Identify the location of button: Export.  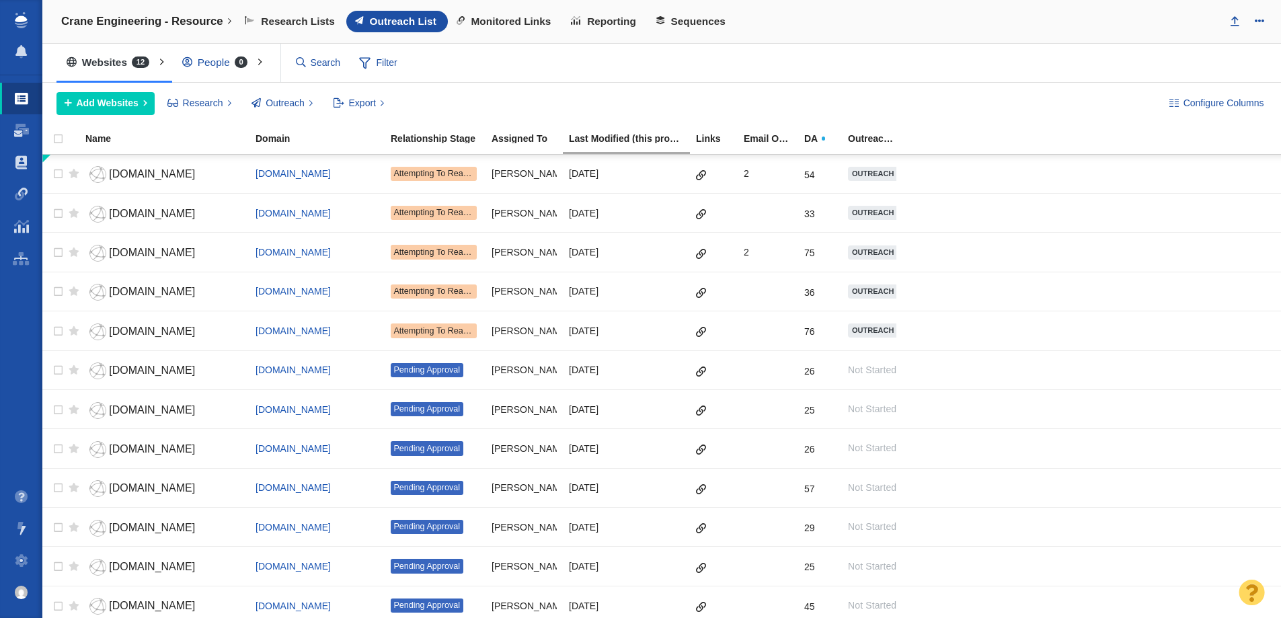
(358, 104).